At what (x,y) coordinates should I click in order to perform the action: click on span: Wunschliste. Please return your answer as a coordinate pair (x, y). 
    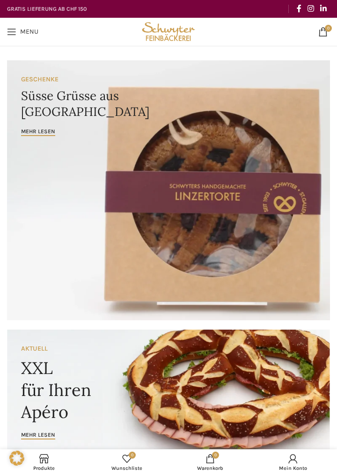
    Looking at the image, I should click on (127, 468).